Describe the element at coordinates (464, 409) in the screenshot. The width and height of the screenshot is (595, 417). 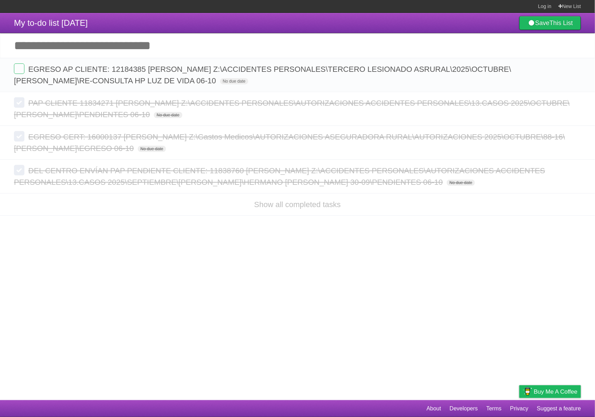
I see `a: Developers` at that location.